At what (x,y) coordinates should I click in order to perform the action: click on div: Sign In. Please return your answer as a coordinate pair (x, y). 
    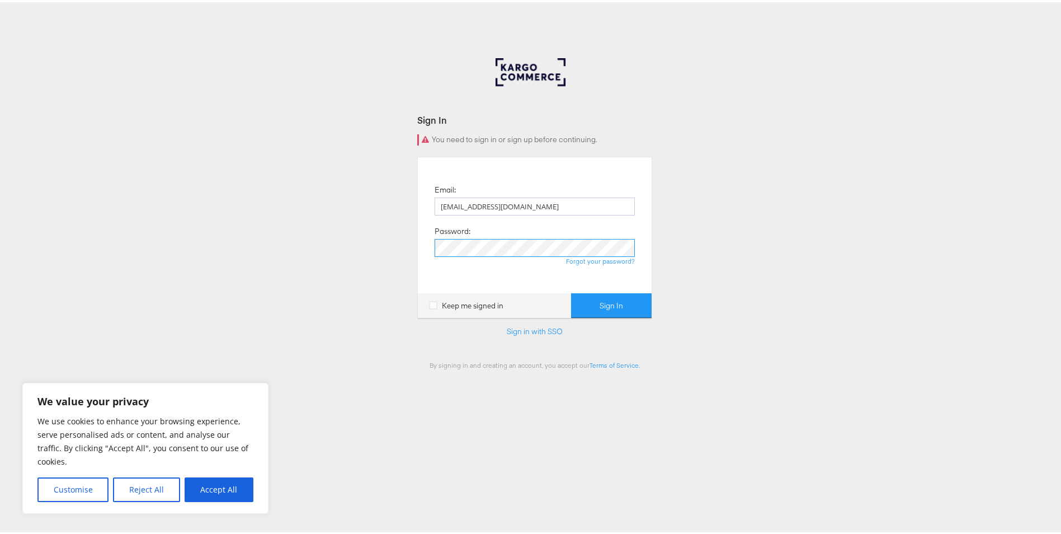
    Looking at the image, I should click on (535, 117).